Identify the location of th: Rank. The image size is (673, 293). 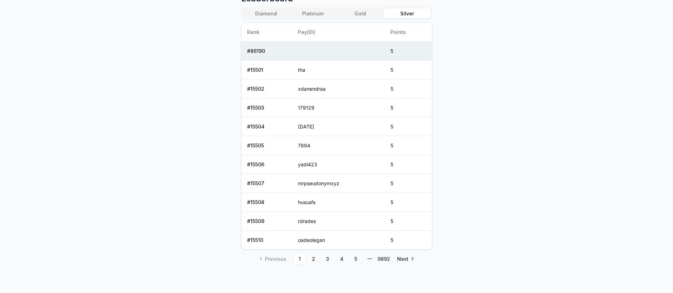
(267, 32).